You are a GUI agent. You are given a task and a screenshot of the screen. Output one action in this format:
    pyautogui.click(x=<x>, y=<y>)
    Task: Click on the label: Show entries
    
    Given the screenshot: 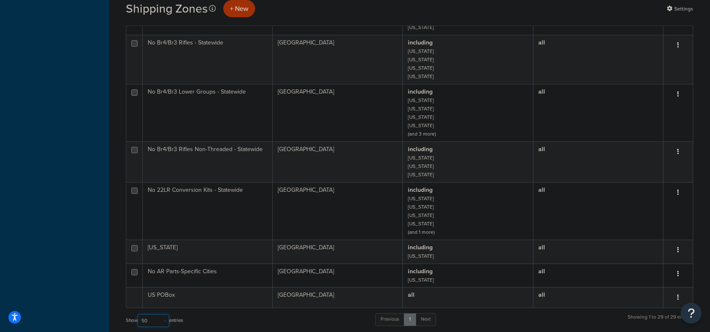 What is the action you would take?
    pyautogui.click(x=154, y=321)
    